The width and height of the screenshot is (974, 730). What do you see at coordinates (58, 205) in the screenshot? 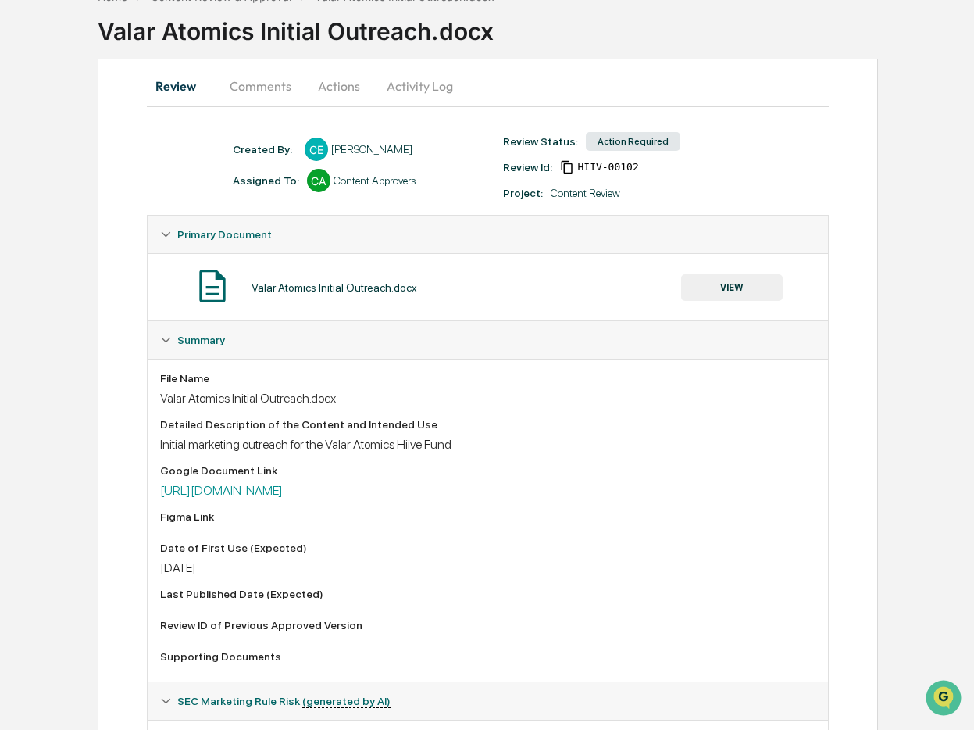
I see `a: 🖐️Preclearance` at bounding box center [58, 205].